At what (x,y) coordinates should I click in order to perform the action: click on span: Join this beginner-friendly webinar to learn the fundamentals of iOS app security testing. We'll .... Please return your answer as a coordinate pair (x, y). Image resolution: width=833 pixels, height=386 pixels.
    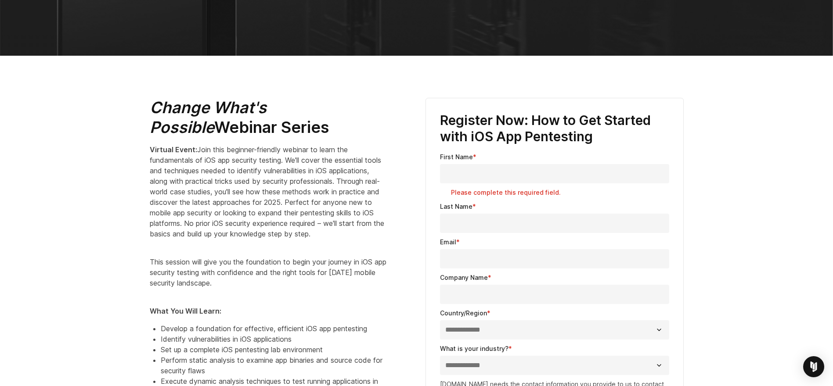
    Looking at the image, I should click on (267, 192).